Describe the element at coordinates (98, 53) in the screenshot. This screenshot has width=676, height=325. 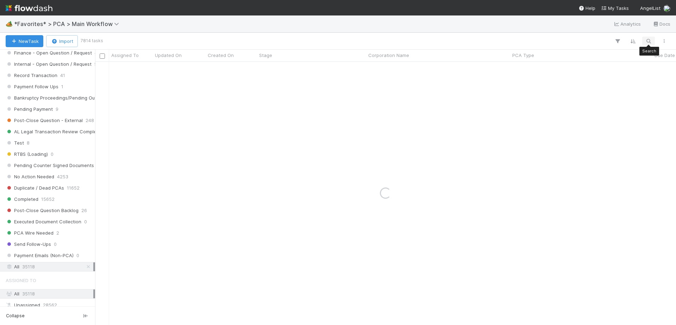
I see `span: 49` at that location.